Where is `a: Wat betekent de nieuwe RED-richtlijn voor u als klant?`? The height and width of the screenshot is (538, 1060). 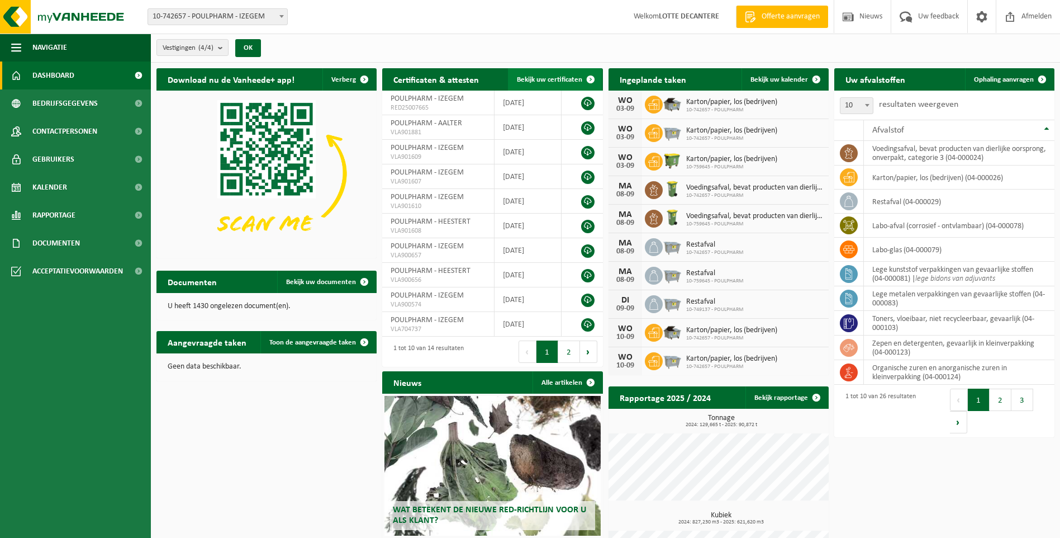 a: Wat betekent de nieuwe RED-richtlijn voor u als klant? is located at coordinates (492, 465).